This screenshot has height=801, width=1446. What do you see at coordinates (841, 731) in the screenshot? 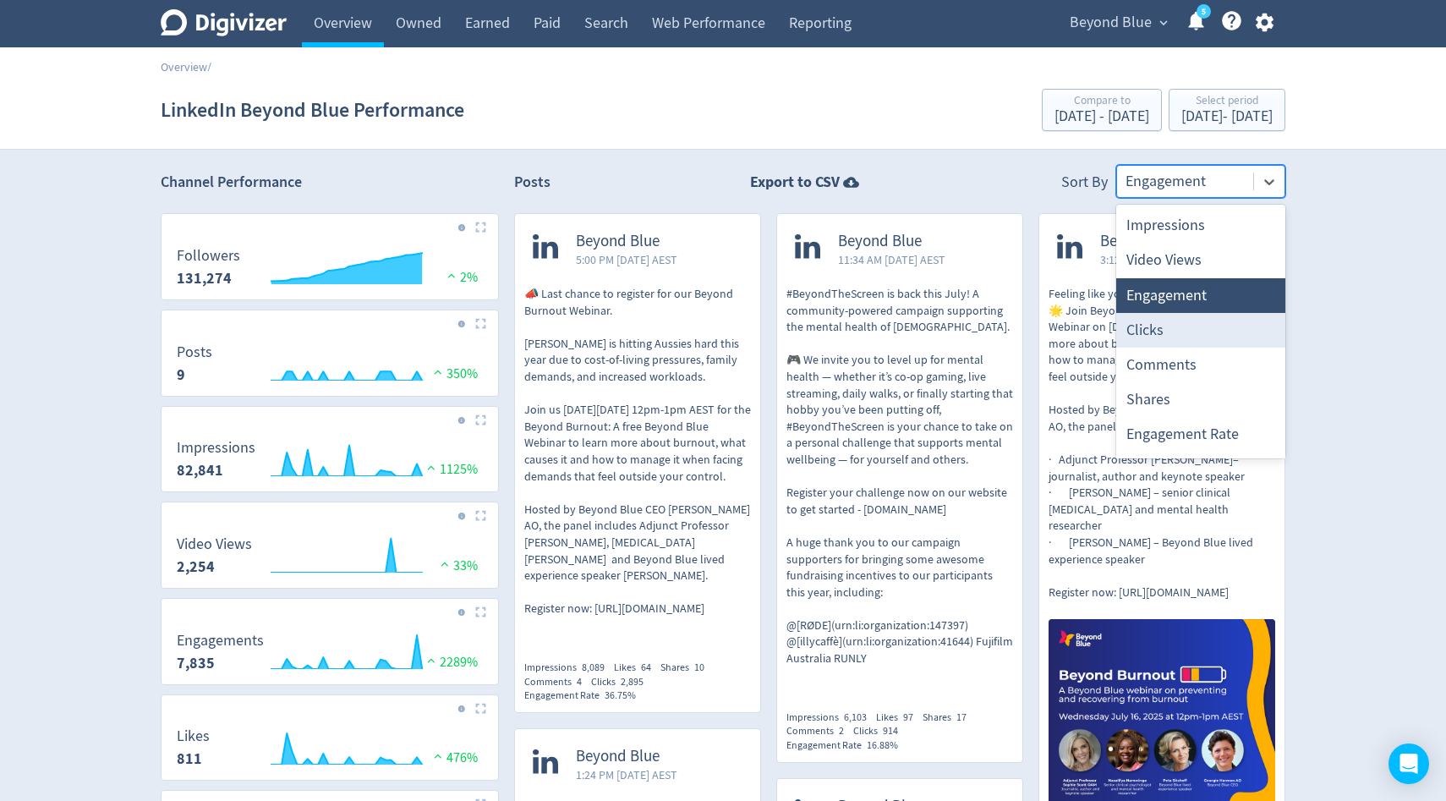
I see `span: 2` at bounding box center [841, 731].